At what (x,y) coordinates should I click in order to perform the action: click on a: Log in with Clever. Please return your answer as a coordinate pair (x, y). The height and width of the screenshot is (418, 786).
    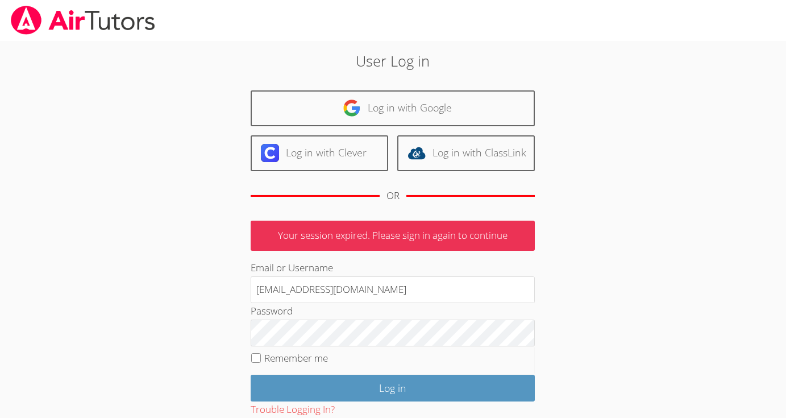
    Looking at the image, I should click on (319, 153).